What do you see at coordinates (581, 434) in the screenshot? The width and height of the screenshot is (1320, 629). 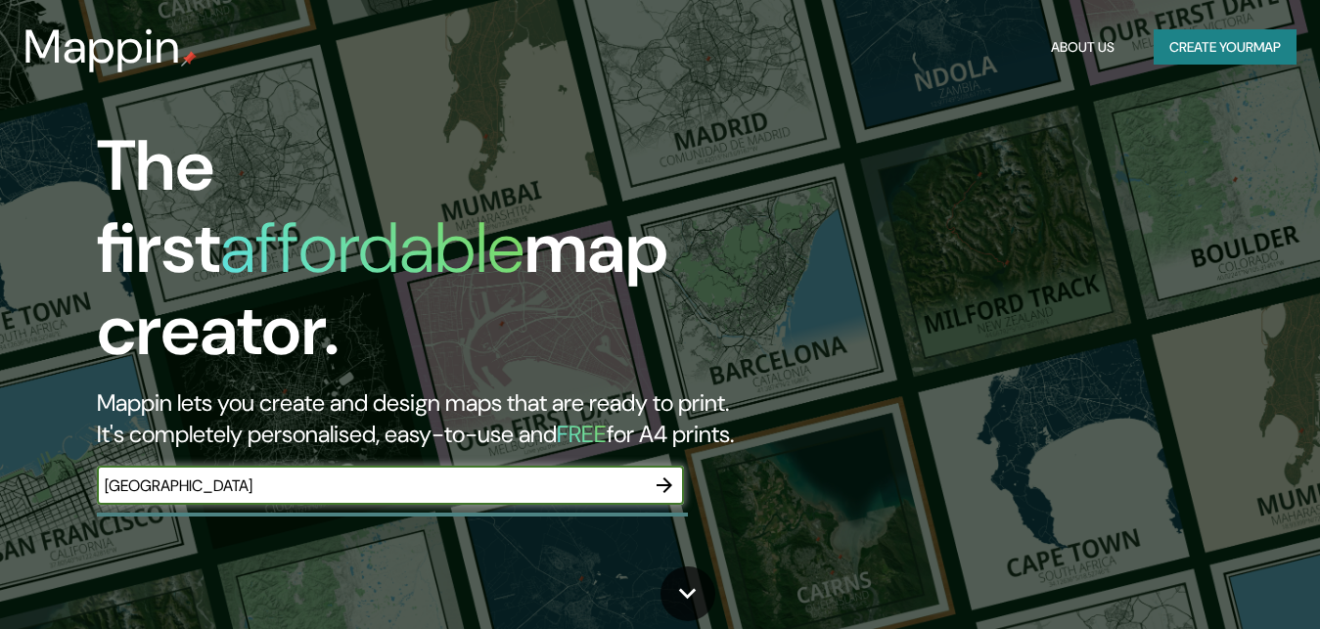 I see `h5: FREE` at bounding box center [581, 434].